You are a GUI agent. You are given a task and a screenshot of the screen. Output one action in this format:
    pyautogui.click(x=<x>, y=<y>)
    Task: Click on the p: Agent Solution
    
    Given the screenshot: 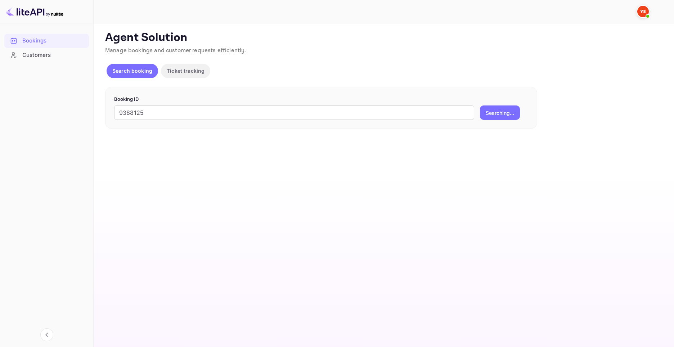 What is the action you would take?
    pyautogui.click(x=383, y=38)
    